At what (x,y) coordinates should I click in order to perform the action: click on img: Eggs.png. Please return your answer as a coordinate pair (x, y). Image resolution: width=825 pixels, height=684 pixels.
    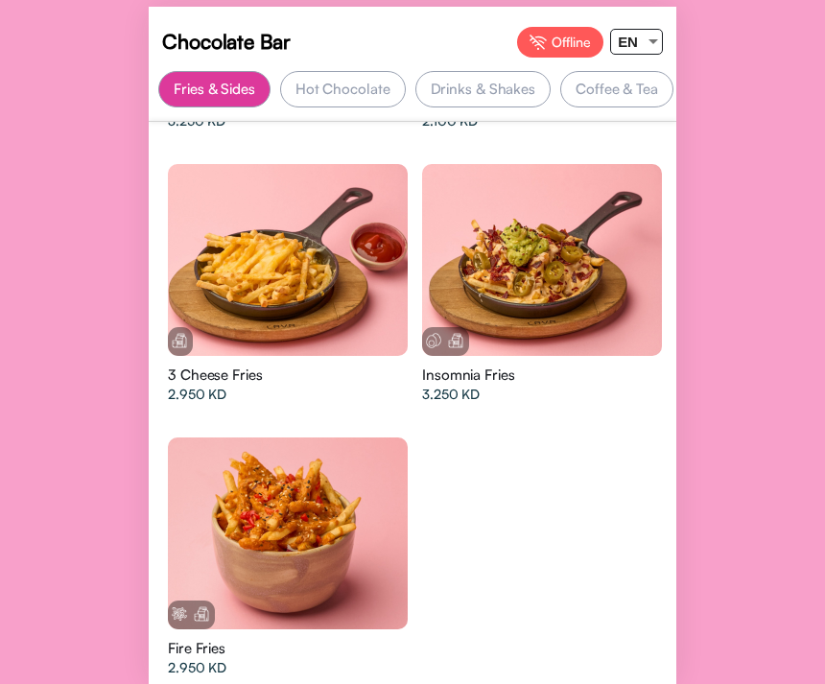
    Looking at the image, I should click on (433, 340).